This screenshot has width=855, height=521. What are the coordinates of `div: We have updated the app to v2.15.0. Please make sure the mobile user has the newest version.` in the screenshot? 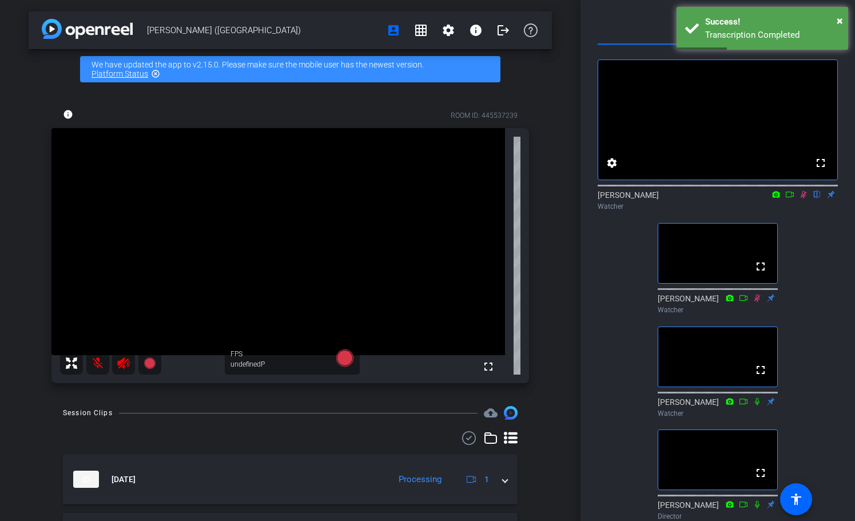 It's located at (290, 69).